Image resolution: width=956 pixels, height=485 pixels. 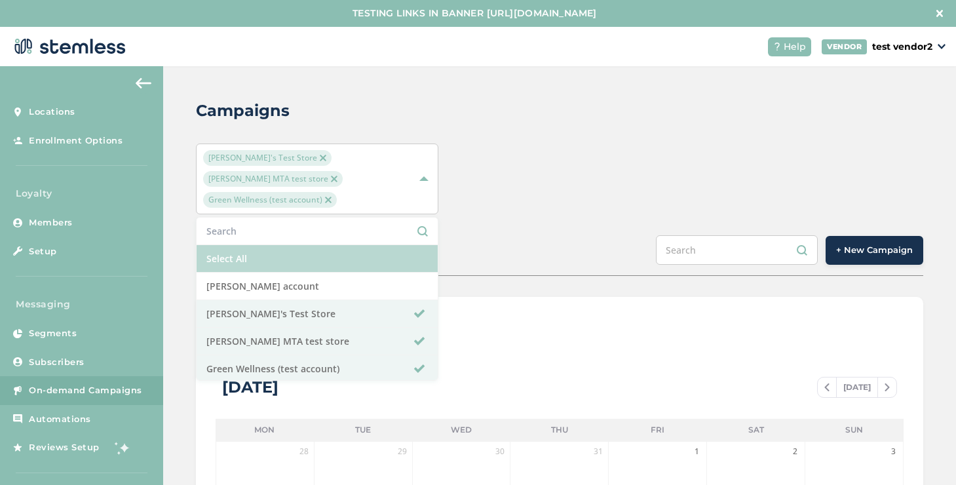 I want to click on img: glitter-stars-b7820f95.gif, so click(x=122, y=447).